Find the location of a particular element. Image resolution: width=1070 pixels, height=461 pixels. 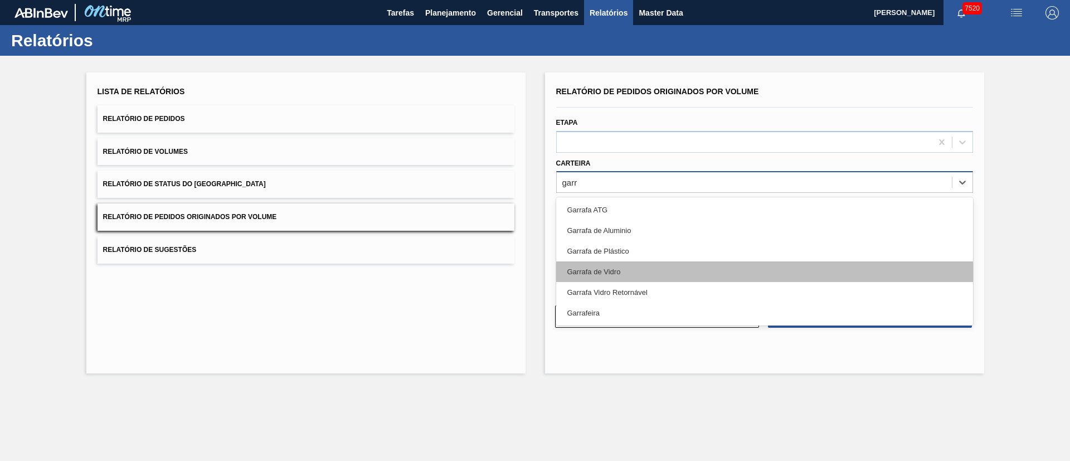

button: Relatório de Pedidos Originados por Volume is located at coordinates (306, 217).